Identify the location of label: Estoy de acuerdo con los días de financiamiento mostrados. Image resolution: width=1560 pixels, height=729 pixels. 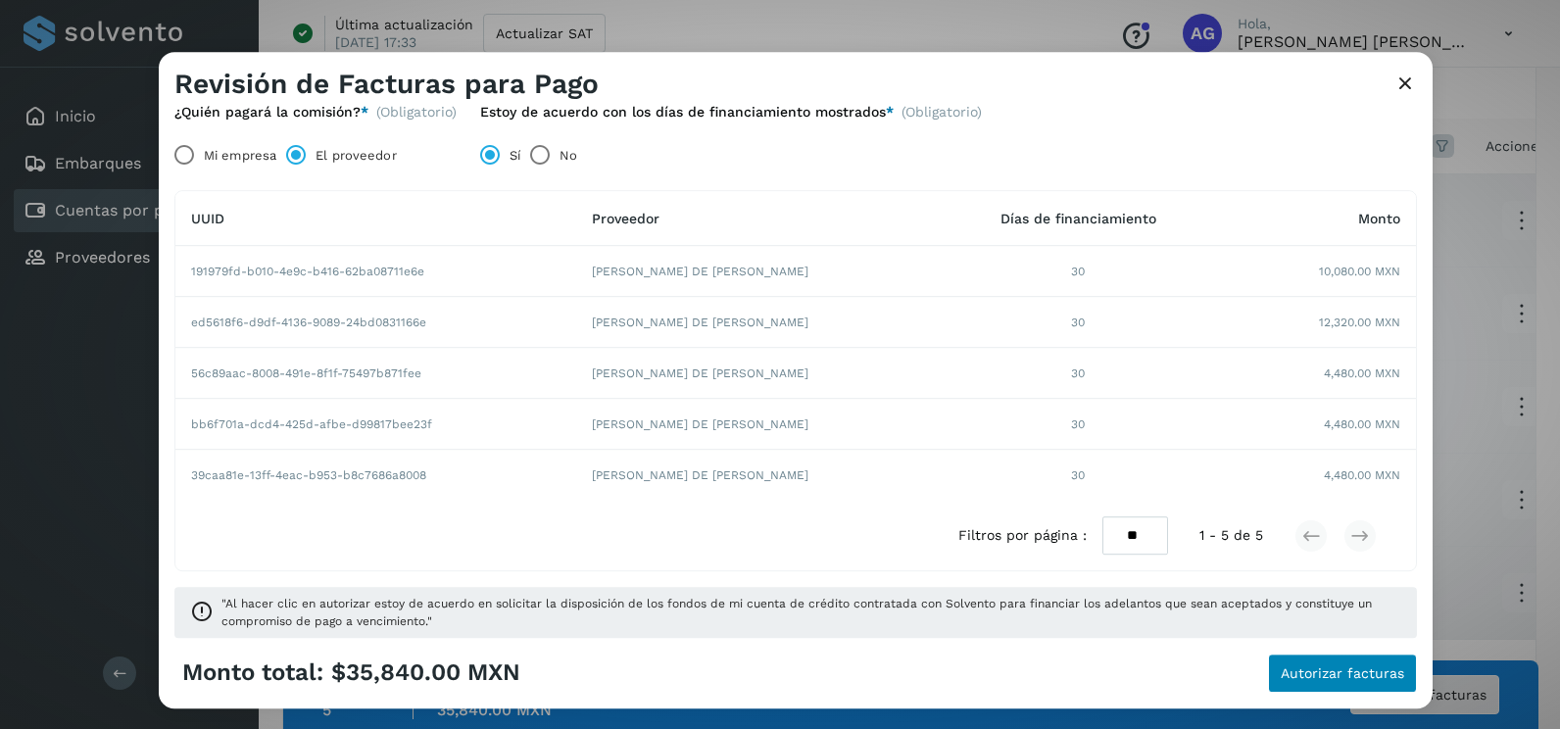
(687, 112).